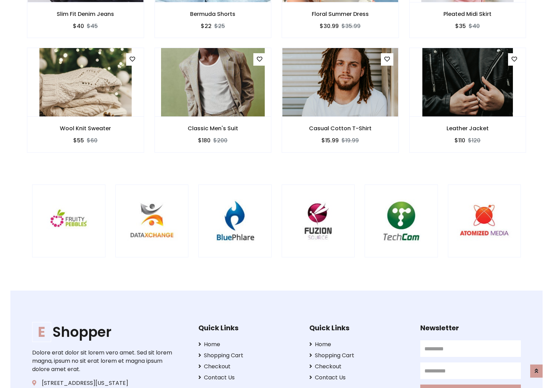 This screenshot has width=553, height=388. Describe the element at coordinates (468, 128) in the screenshot. I see `h6: Leather Jacket` at that location.